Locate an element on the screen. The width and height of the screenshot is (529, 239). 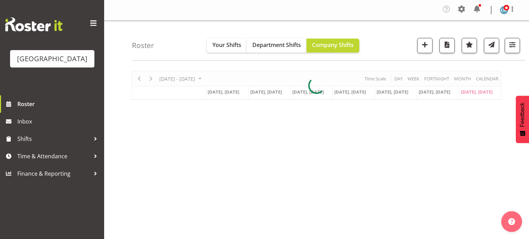
span: Inbox is located at coordinates (59, 121).